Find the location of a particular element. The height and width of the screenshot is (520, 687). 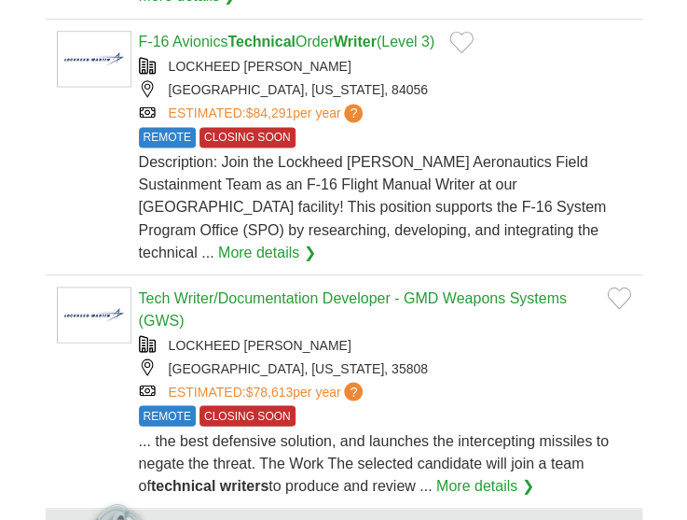

a: ESTIMATED:$78,613per year? is located at coordinates (268, 391).